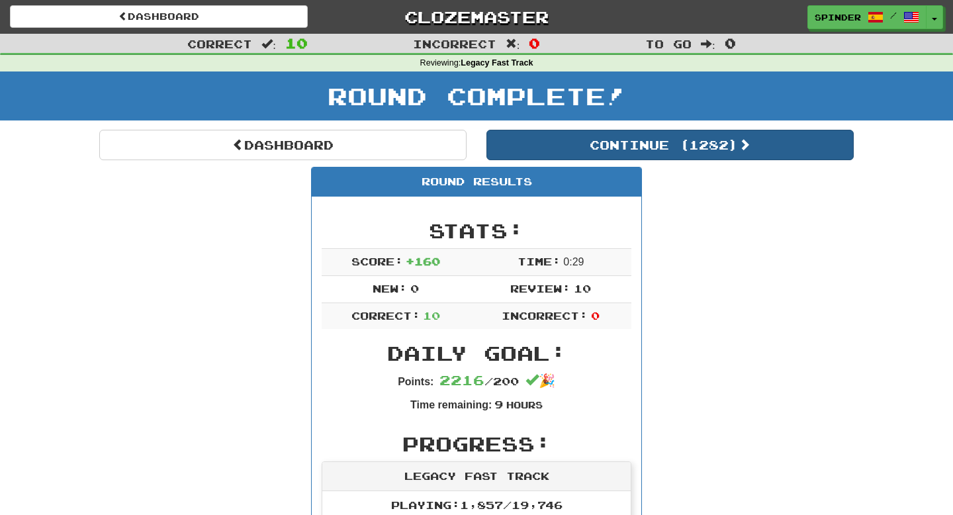  I want to click on span: Score:, so click(377, 261).